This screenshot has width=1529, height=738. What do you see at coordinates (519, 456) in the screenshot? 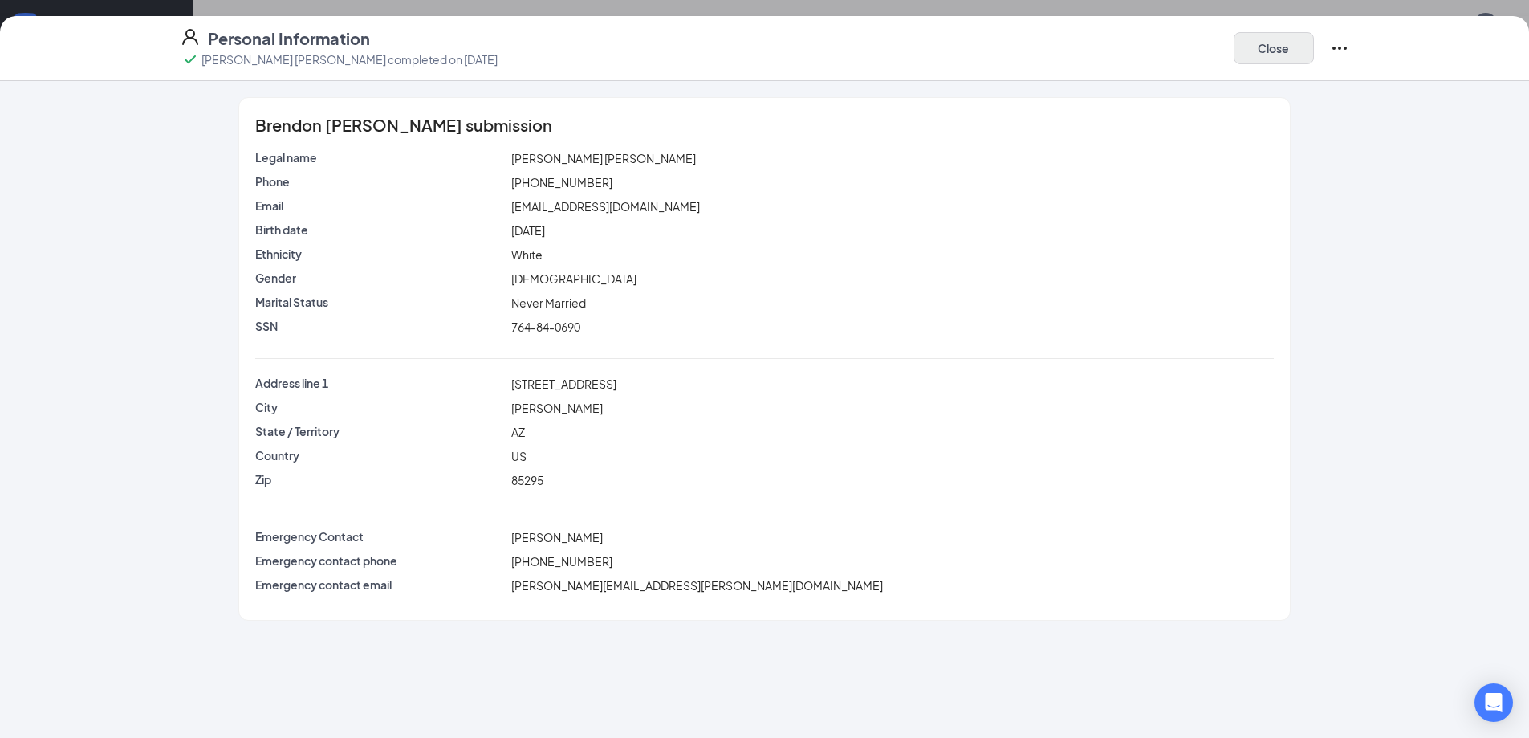
I see `span: US` at bounding box center [519, 456].